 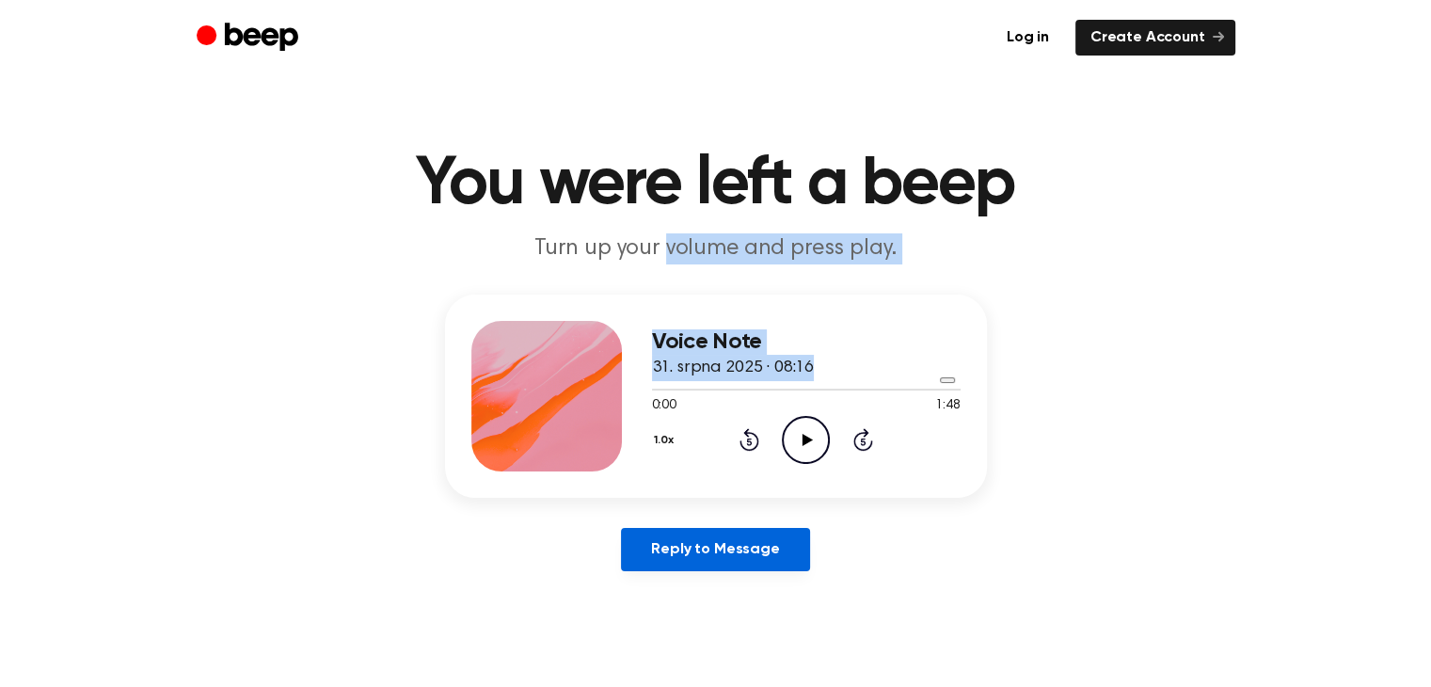 What do you see at coordinates (249, 38) in the screenshot?
I see `a: Beep` at bounding box center [249, 38].